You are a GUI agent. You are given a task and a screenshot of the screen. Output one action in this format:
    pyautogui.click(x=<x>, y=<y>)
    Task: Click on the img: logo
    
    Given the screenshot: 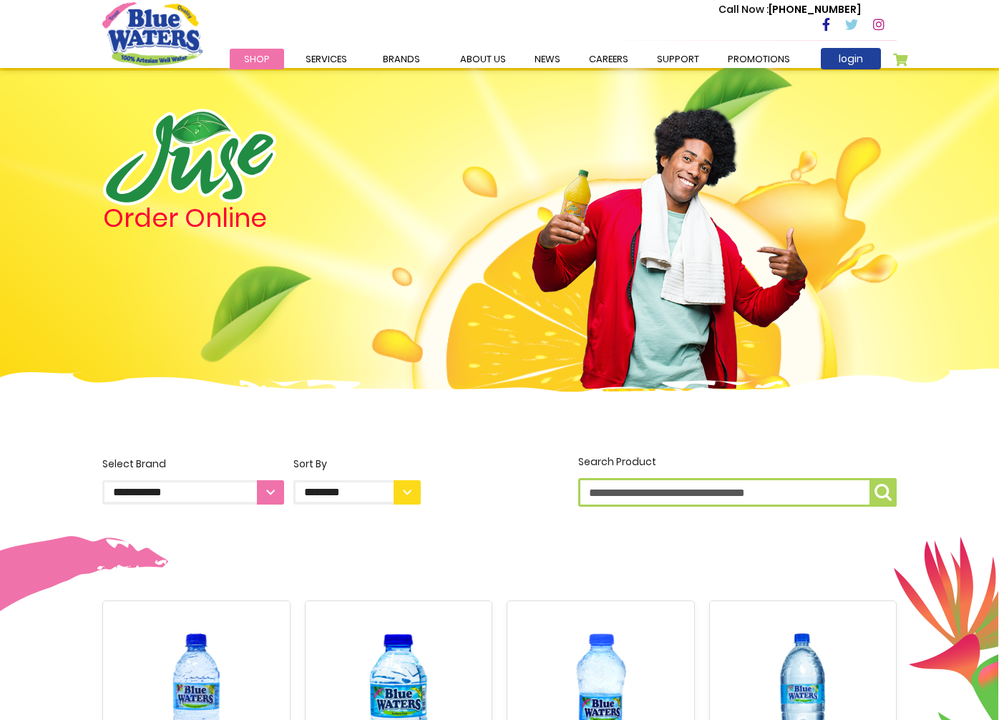 What is the action you would take?
    pyautogui.click(x=190, y=157)
    